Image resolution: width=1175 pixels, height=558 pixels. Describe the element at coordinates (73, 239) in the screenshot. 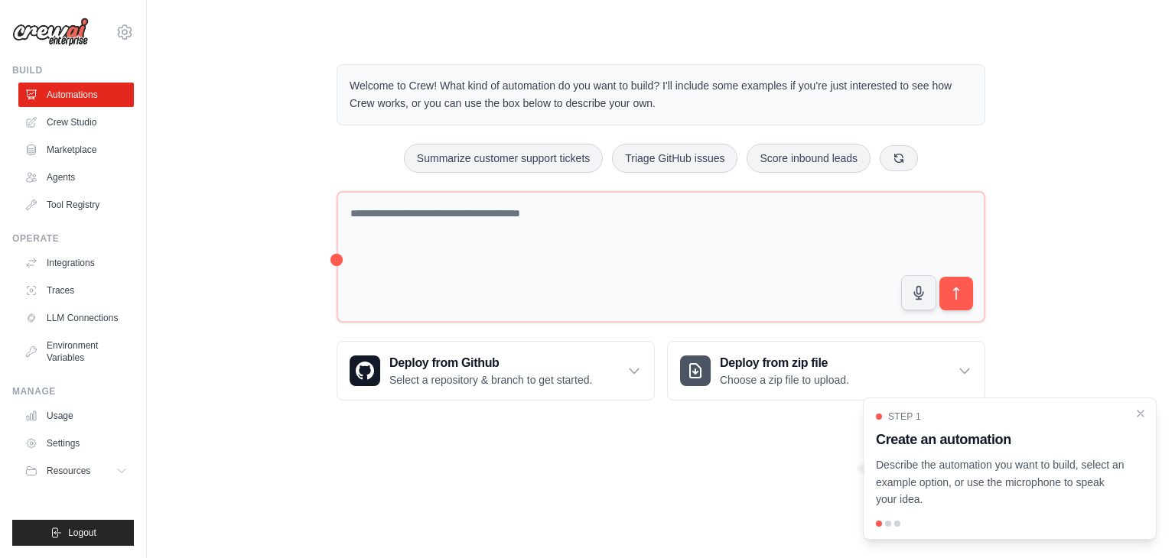

I see `div: Operate` at that location.